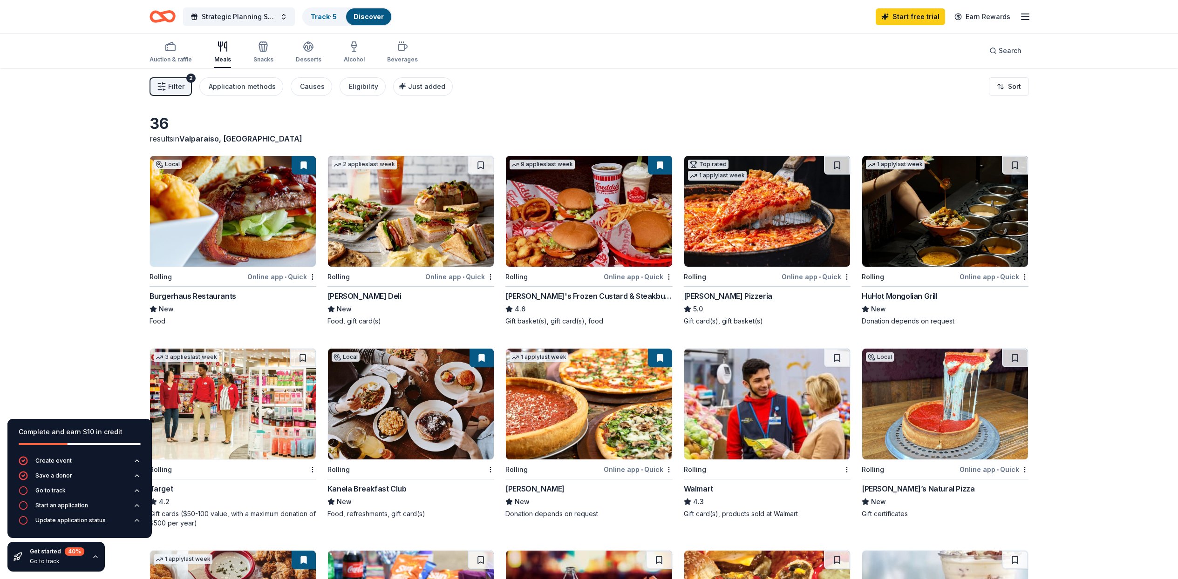  What do you see at coordinates (347, 17) in the screenshot?
I see `button: Track· 5Discover` at bounding box center [347, 17].